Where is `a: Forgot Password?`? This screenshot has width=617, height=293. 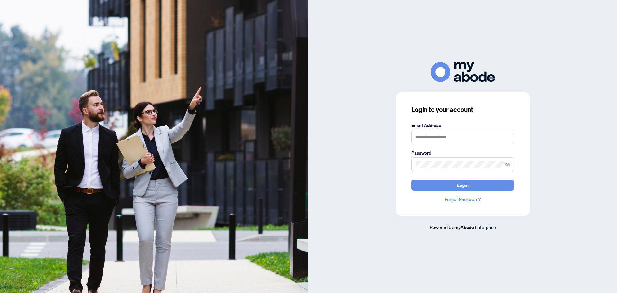
a: Forgot Password? is located at coordinates (463, 199).